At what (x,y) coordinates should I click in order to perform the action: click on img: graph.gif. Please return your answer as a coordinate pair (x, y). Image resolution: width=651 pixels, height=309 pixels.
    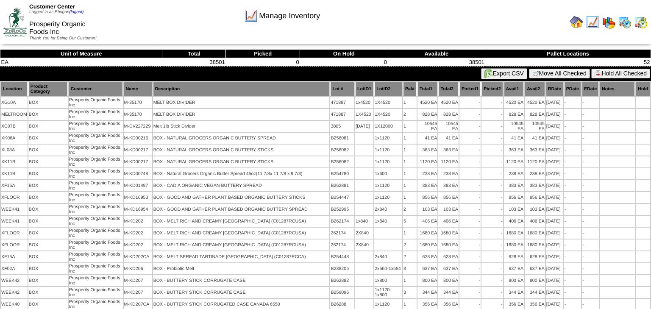
    Looking at the image, I should click on (609, 22).